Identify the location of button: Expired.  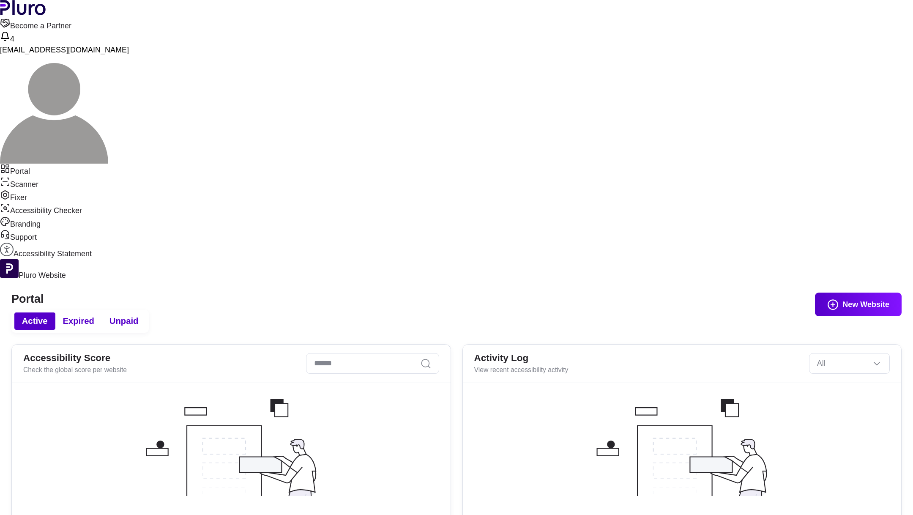
(79, 321).